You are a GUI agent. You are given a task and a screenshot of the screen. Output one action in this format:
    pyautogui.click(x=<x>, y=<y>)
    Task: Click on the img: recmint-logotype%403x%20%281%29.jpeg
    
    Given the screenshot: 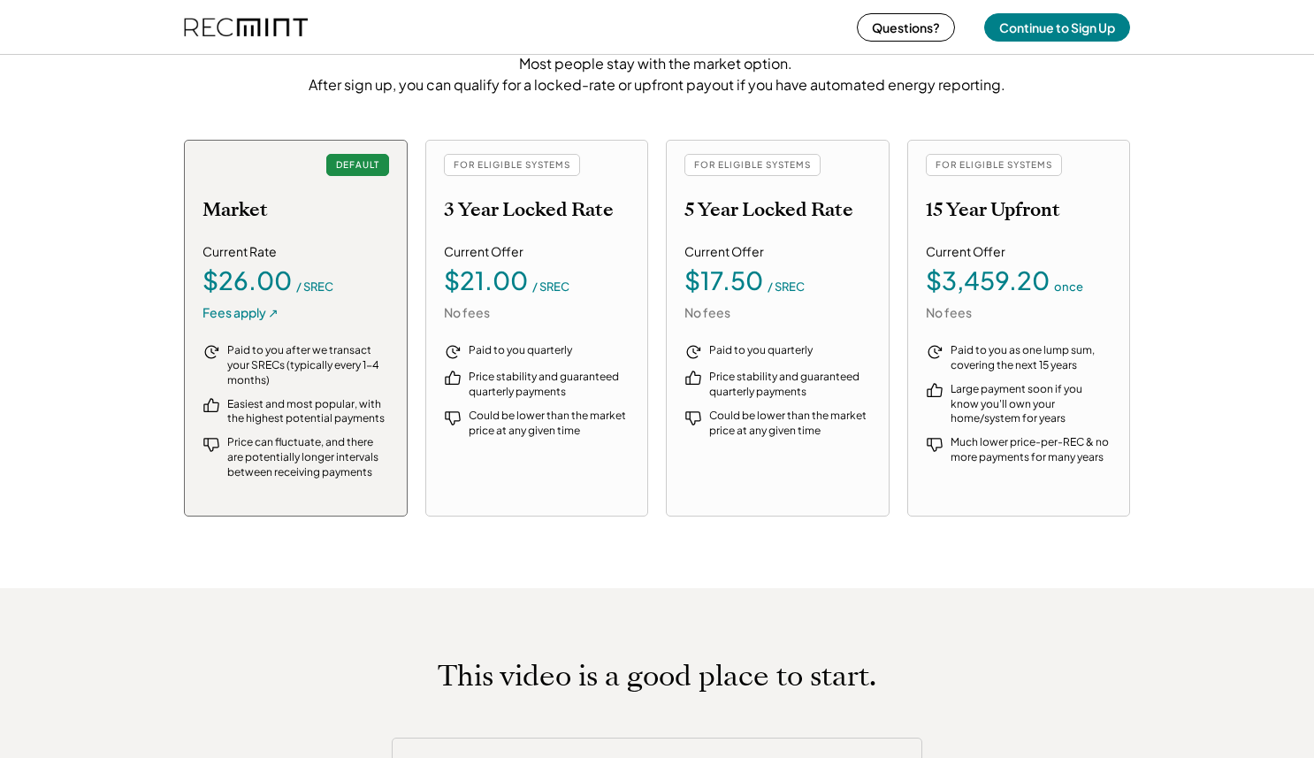 What is the action you would take?
    pyautogui.click(x=246, y=27)
    